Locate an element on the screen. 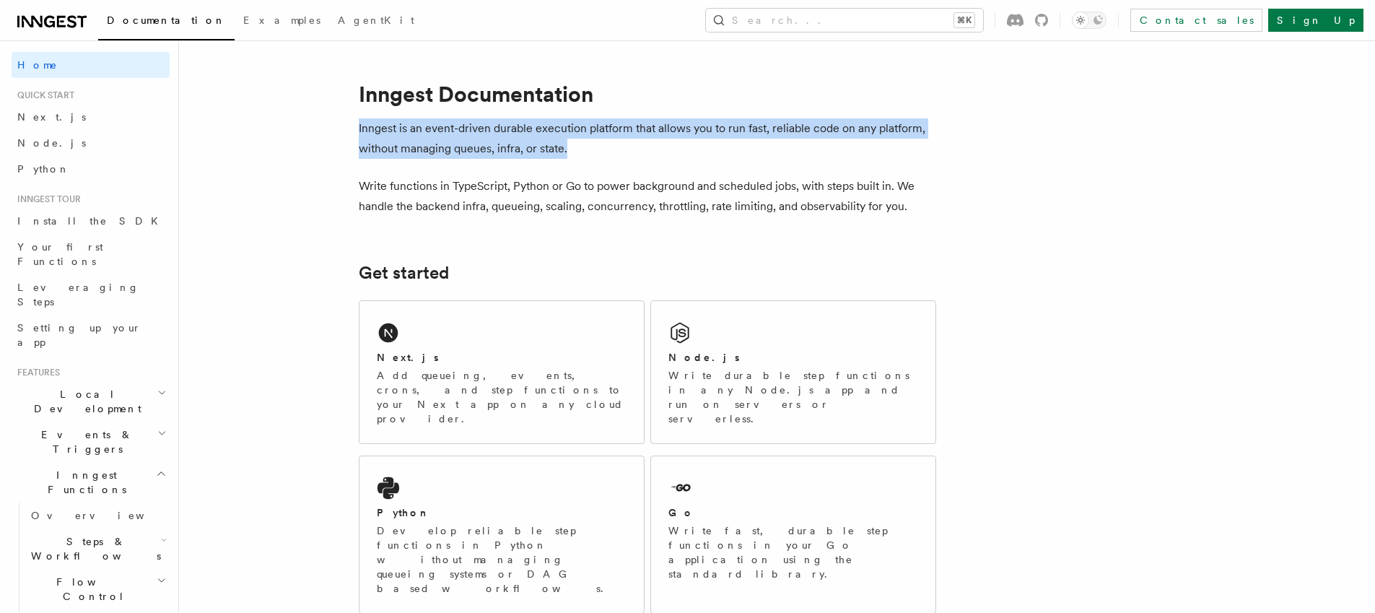 The height and width of the screenshot is (613, 1375). a: Node.jsWrite durable step functions in any Node.js app and run on servers or serverless. is located at coordinates (793, 372).